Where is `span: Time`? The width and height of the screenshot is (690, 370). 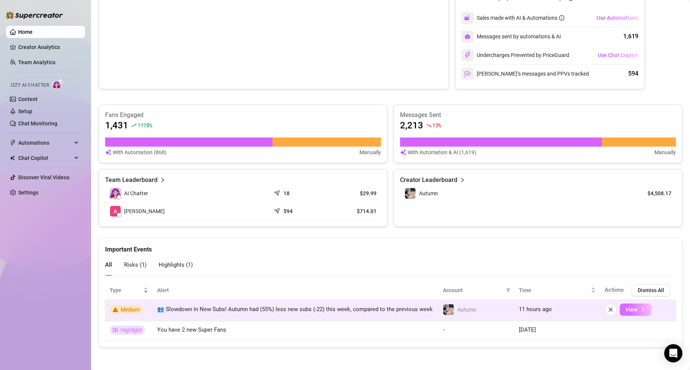 span: Time is located at coordinates (554, 290).